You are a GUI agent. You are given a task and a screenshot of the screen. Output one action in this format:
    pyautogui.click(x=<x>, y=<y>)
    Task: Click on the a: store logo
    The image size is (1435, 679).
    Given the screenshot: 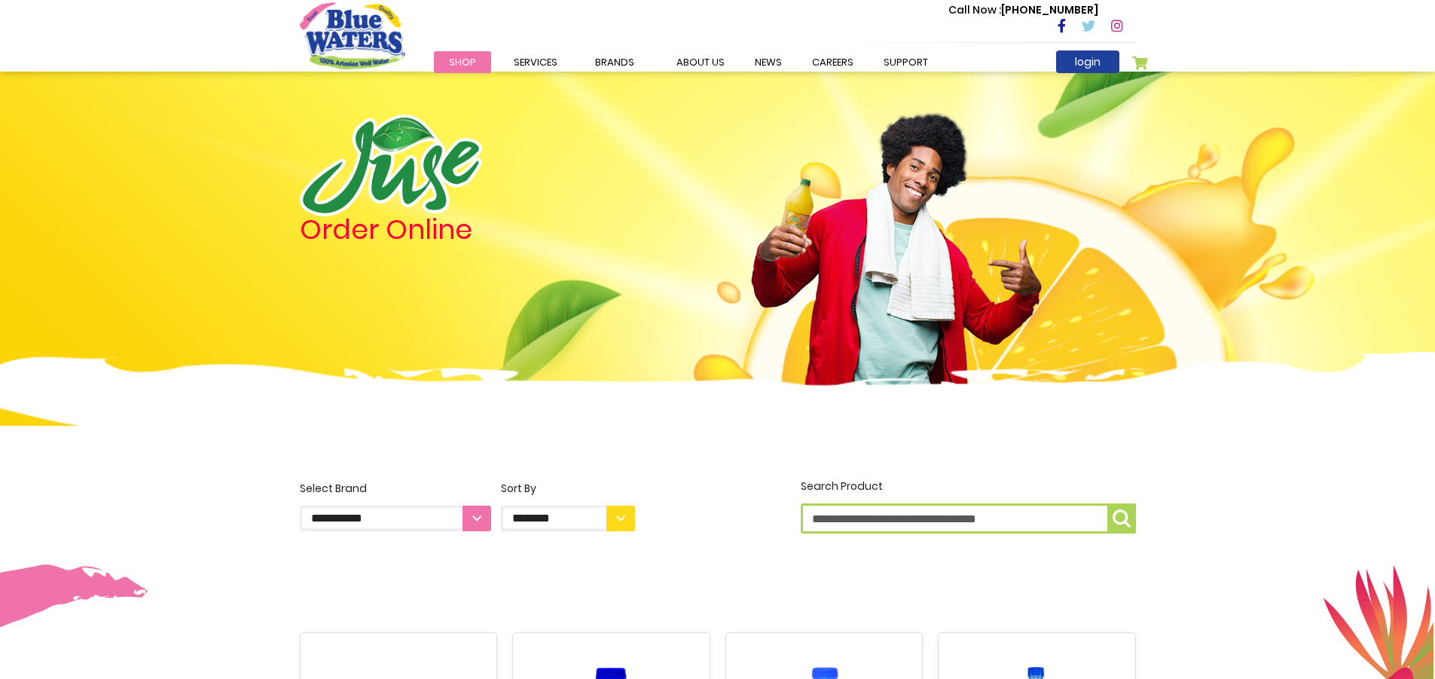 What is the action you would take?
    pyautogui.click(x=353, y=35)
    